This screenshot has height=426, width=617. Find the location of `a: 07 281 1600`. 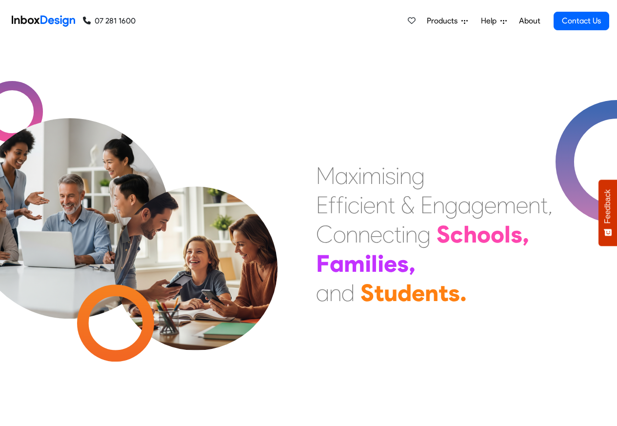

a: 07 281 1600 is located at coordinates (109, 21).